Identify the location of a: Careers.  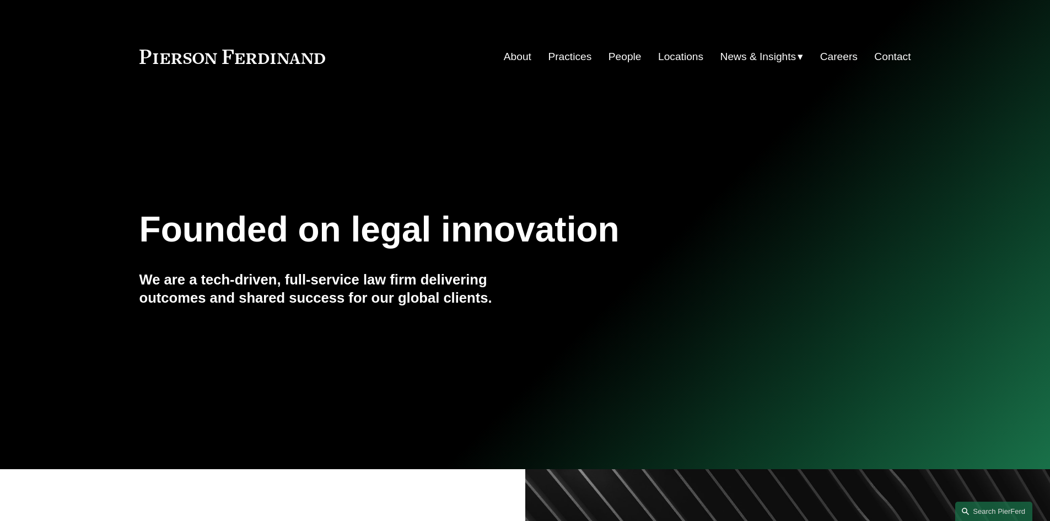
(839, 57).